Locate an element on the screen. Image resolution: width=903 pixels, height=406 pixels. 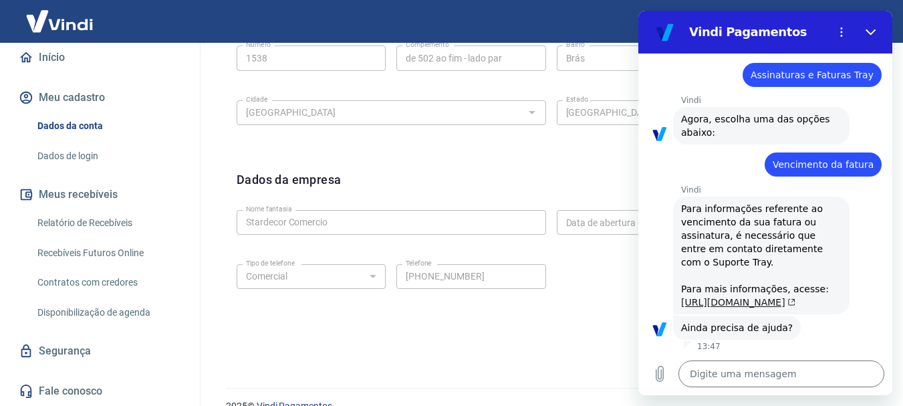
a: Dados de login is located at coordinates (108, 156).